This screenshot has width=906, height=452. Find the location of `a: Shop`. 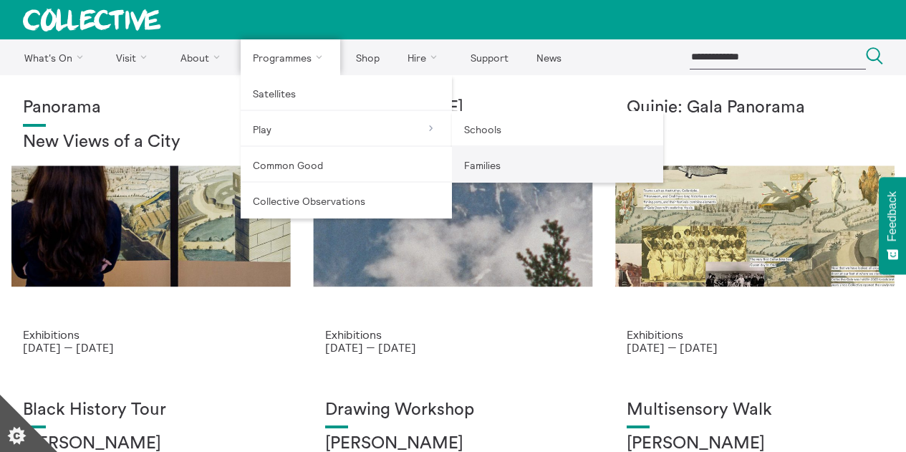

a: Shop is located at coordinates (367, 57).